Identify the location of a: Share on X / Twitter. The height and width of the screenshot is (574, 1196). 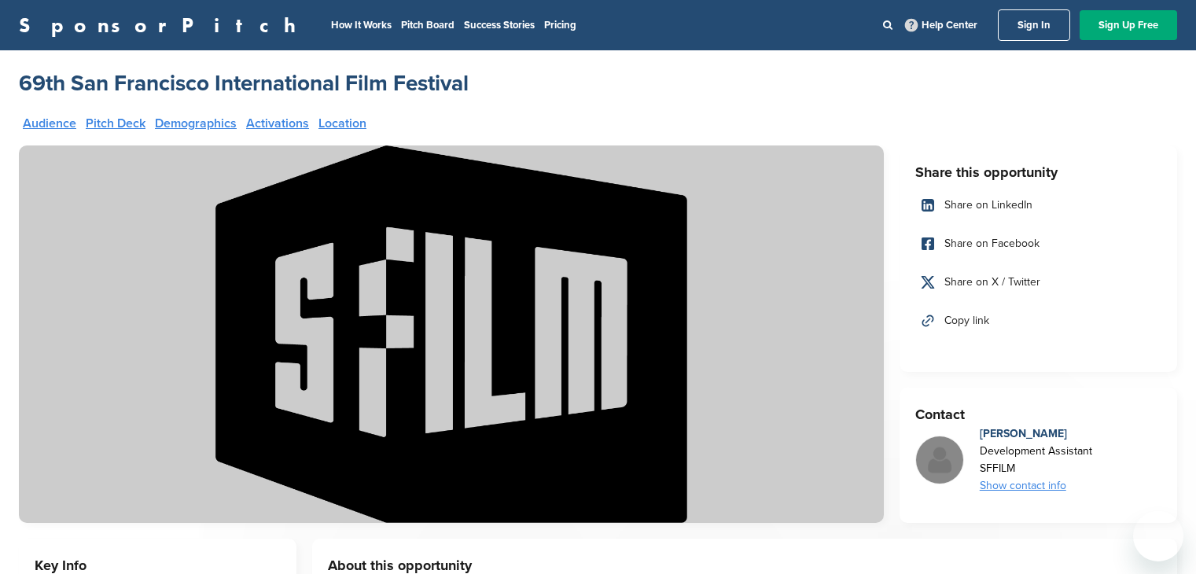
(1038, 282).